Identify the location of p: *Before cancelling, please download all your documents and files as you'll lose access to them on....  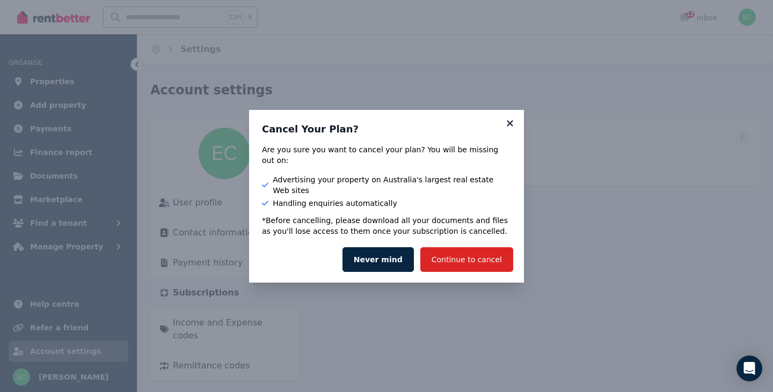
(386, 226).